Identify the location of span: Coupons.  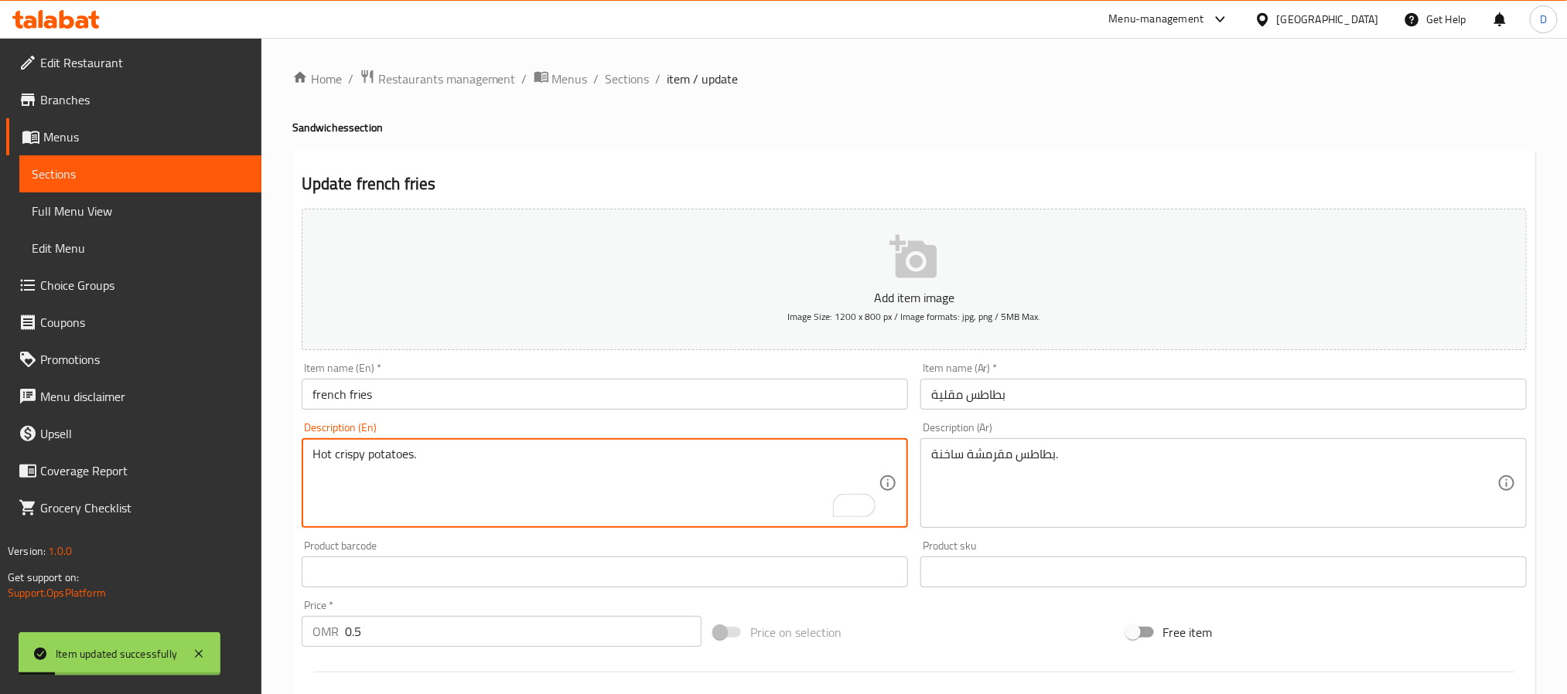
(145, 322).